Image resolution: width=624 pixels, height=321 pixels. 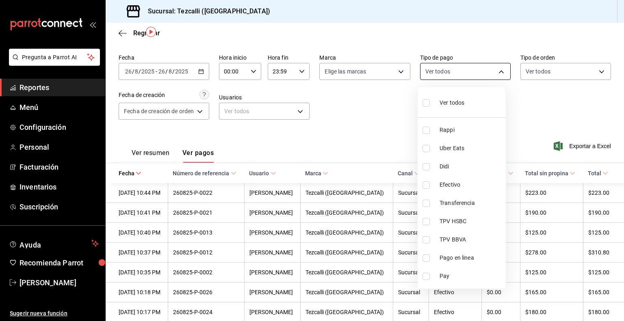 What do you see at coordinates (471, 130) in the screenshot?
I see `span: Rappi` at bounding box center [471, 130].